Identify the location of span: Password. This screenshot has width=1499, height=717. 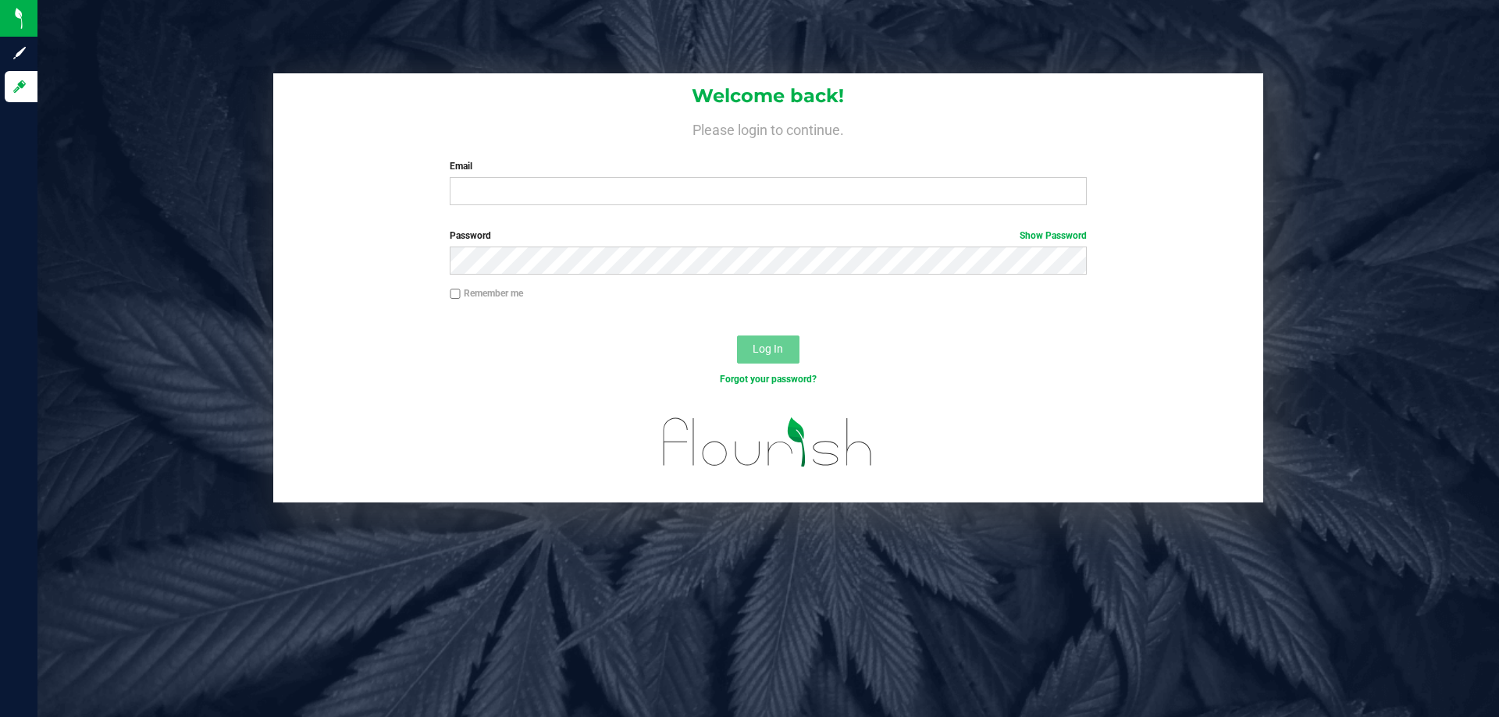
(470, 236).